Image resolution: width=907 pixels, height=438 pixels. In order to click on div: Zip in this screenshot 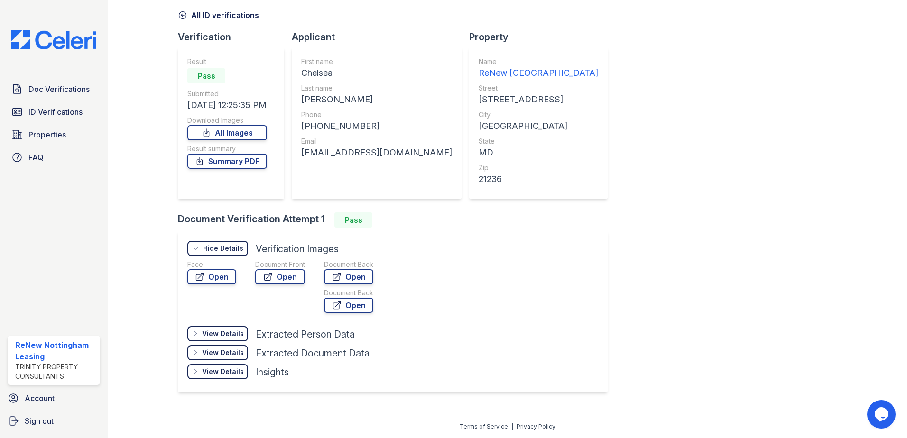, I will do `click(538, 168)`.